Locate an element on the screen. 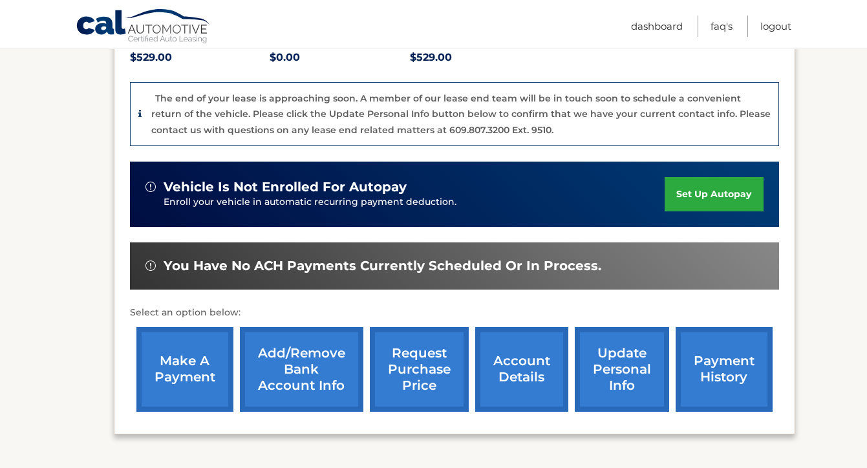  a: Dashboard is located at coordinates (657, 26).